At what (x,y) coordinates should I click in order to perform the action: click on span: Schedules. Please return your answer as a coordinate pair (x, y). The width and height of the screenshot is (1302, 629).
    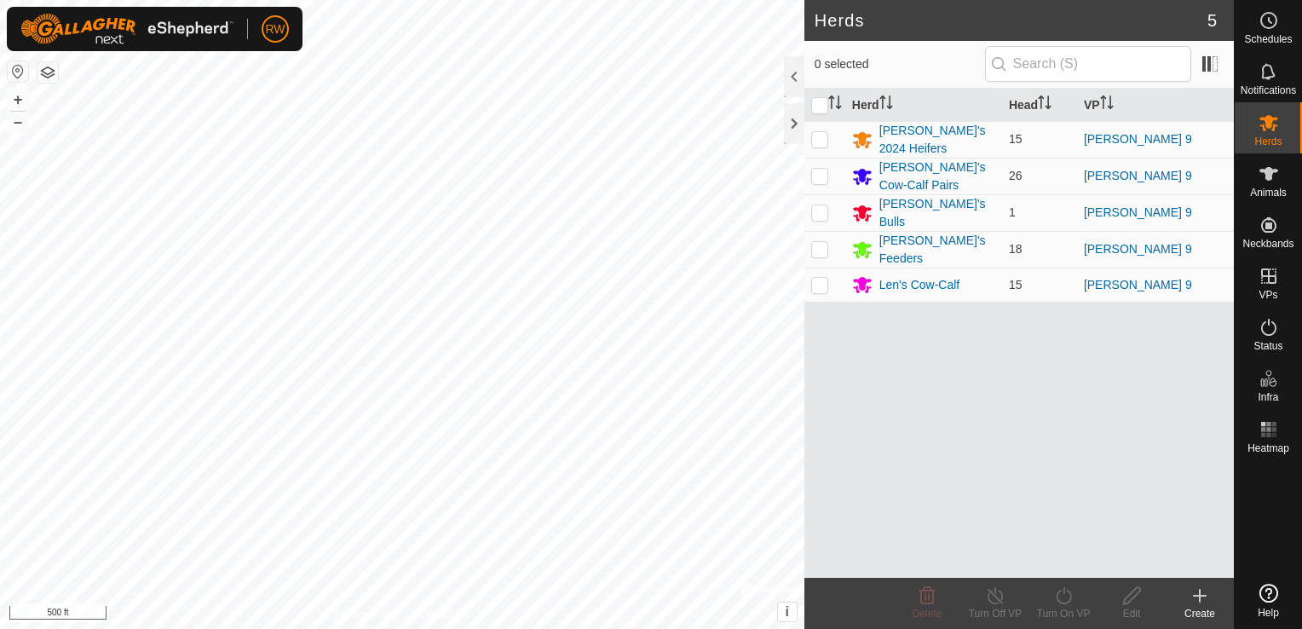
    Looking at the image, I should click on (1268, 39).